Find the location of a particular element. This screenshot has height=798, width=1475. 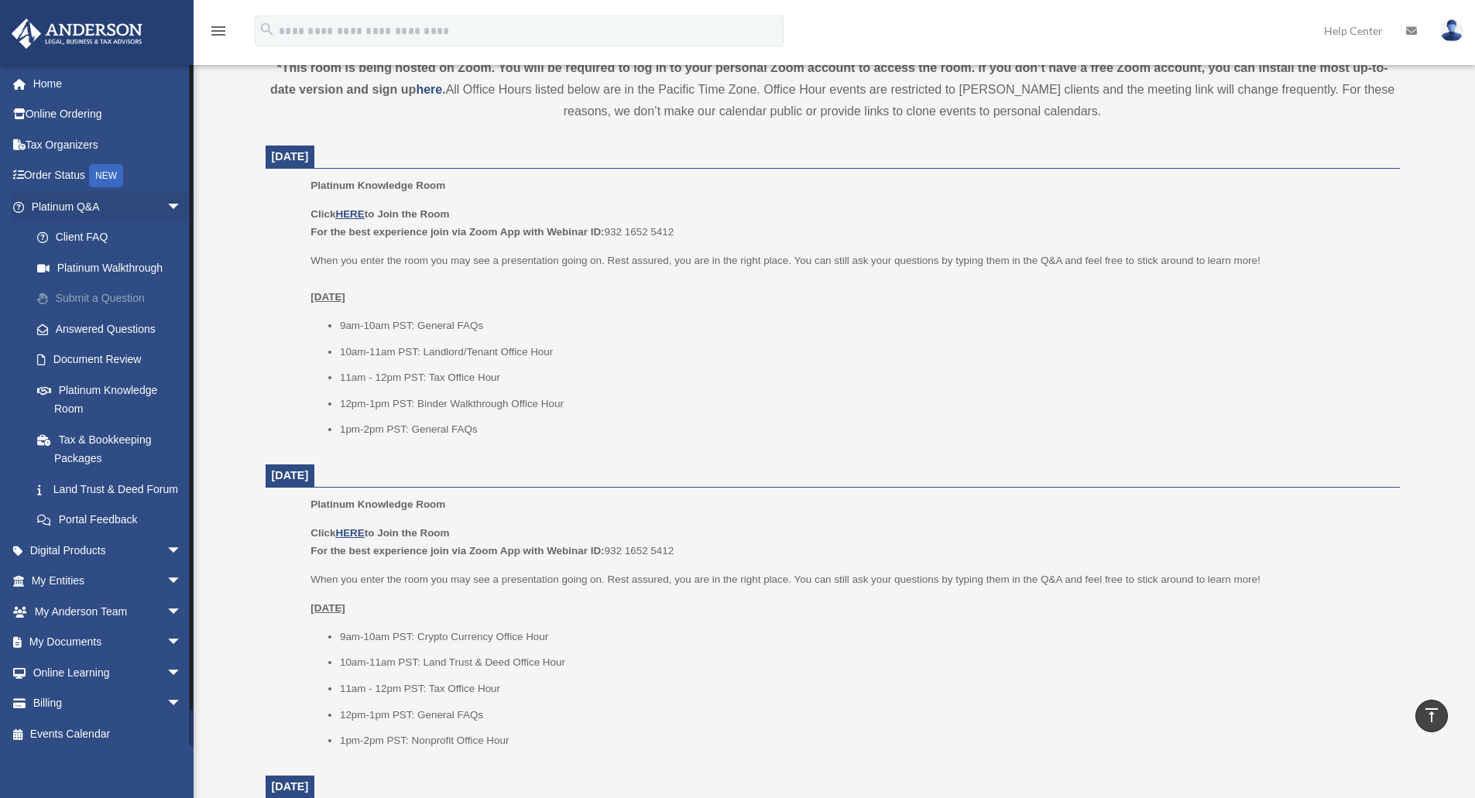

a: Platinum Q&Aarrow_drop_down is located at coordinates (108, 207).